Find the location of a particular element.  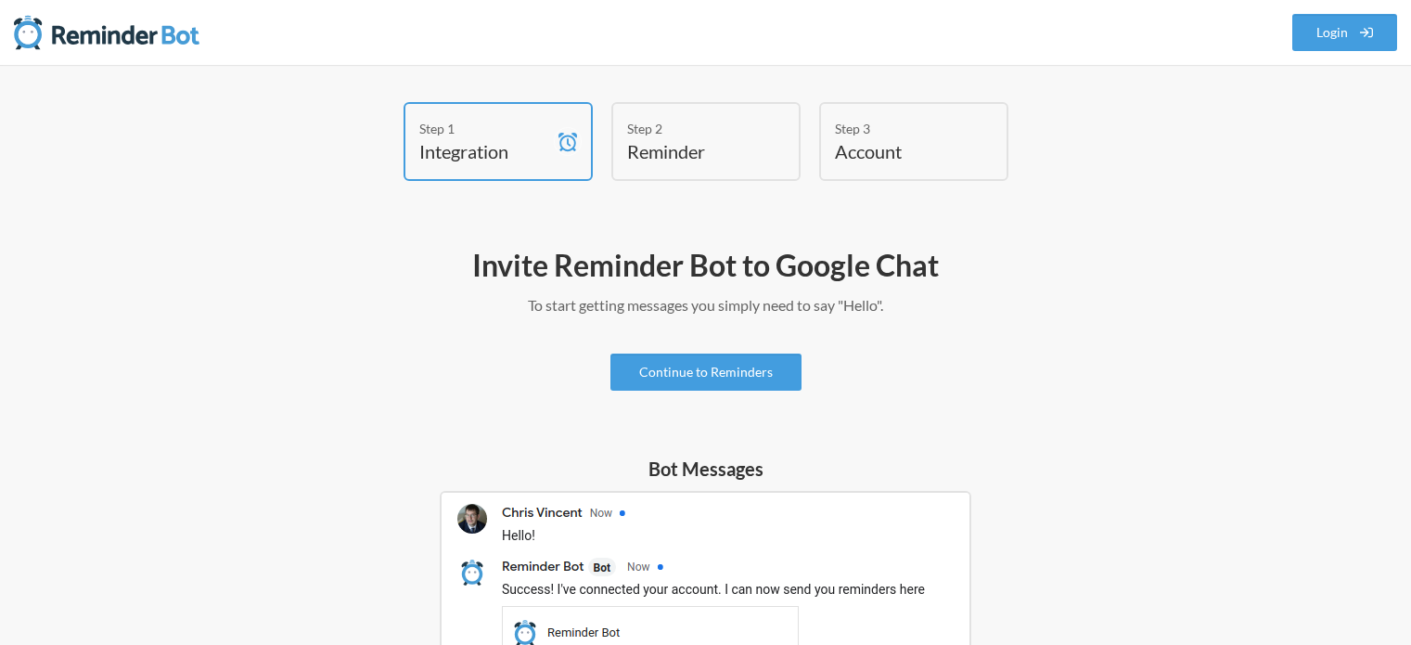

div: Step 3 is located at coordinates (900, 128).